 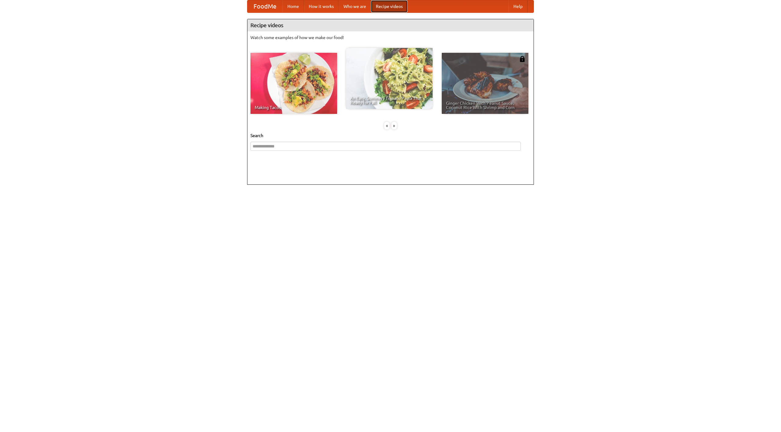 I want to click on span: Making Tacos, so click(x=294, y=107).